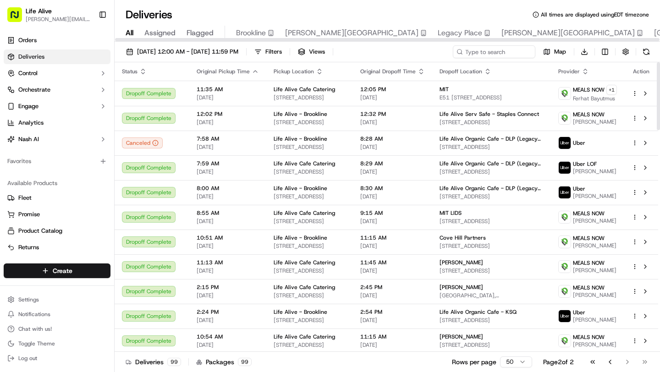 The height and width of the screenshot is (372, 660). What do you see at coordinates (28, 359) in the screenshot?
I see `span: Log out` at bounding box center [28, 359].